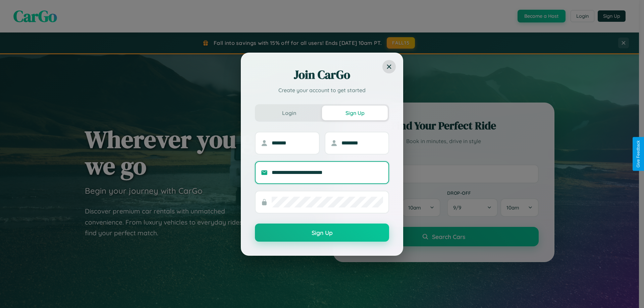 The width and height of the screenshot is (644, 308). Describe the element at coordinates (322, 75) in the screenshot. I see `h2: Join CarGo` at that location.